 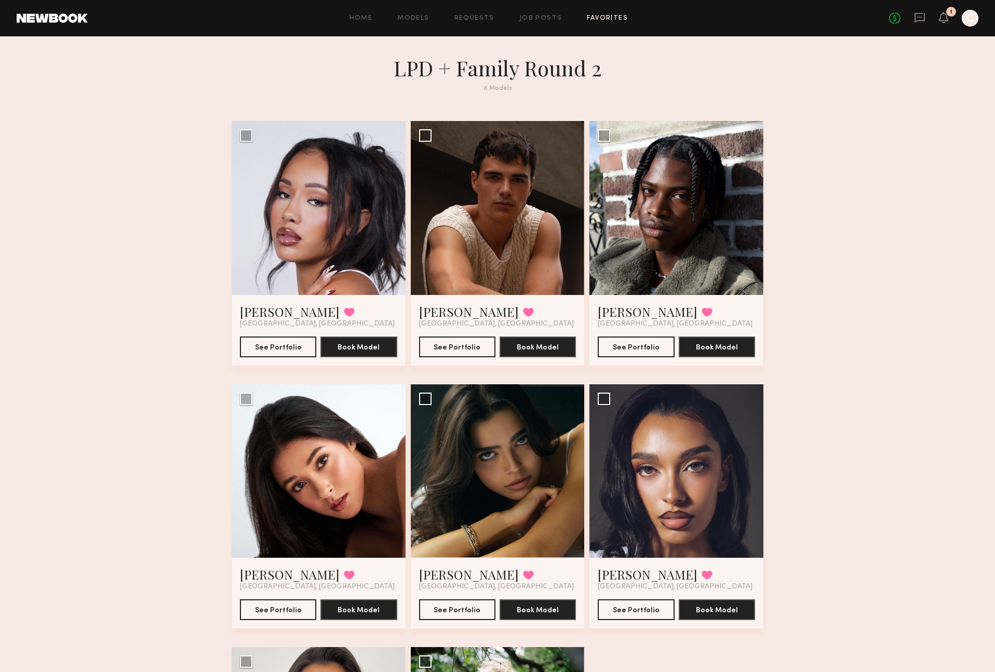 What do you see at coordinates (951, 12) in the screenshot?
I see `div: 1` at bounding box center [951, 12].